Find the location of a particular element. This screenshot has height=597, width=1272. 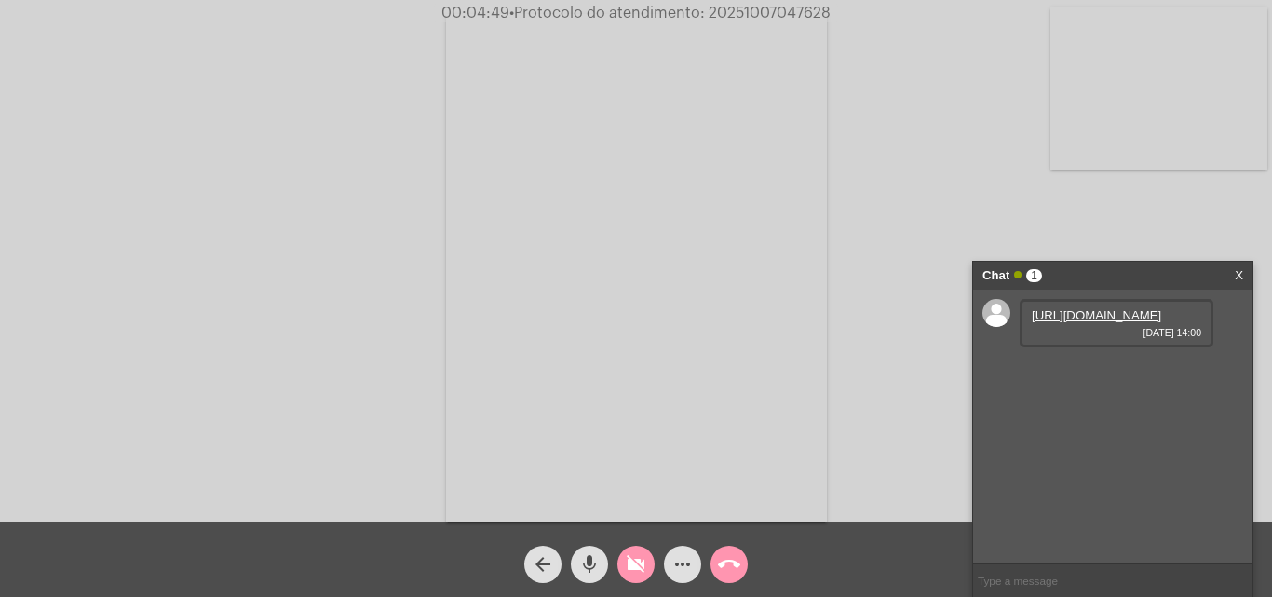

input: Type a message is located at coordinates (1113, 580).